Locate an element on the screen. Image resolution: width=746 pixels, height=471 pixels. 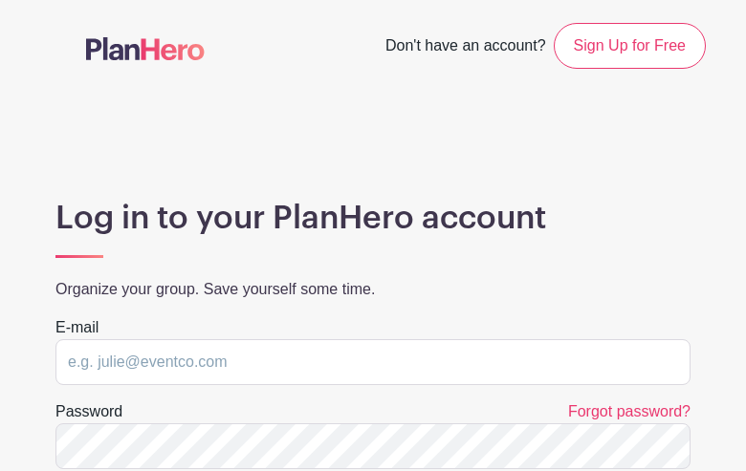
h1: Log in to your PlanHero account is located at coordinates (373, 218).